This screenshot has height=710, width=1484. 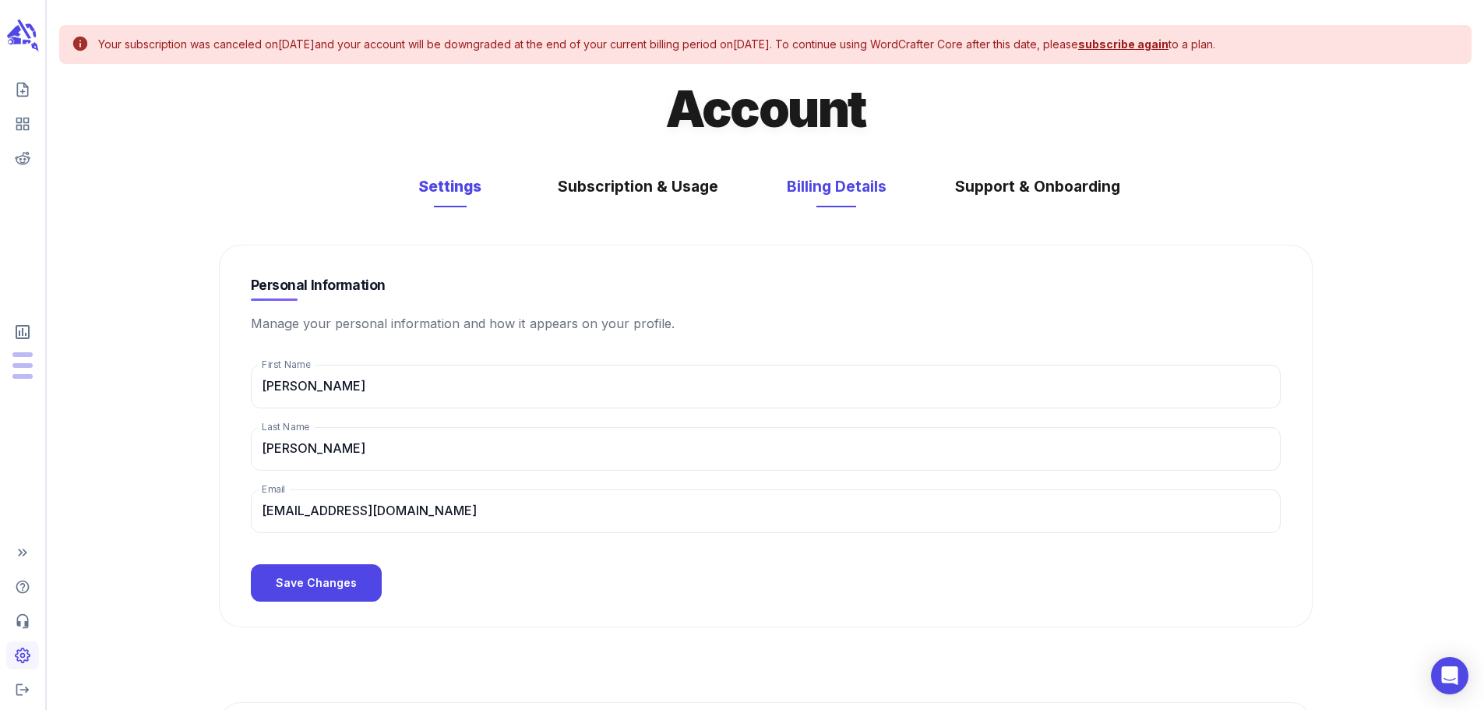 What do you see at coordinates (23, 552) in the screenshot?
I see `span: Expand Sidebar` at bounding box center [23, 552].